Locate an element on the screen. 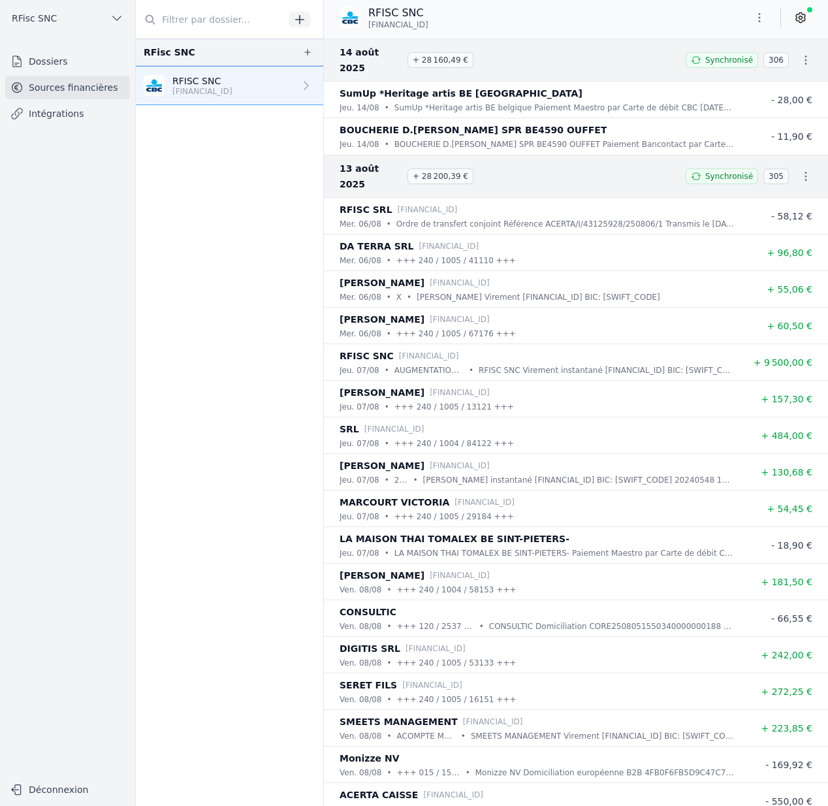  span: + 242,00 € is located at coordinates (786, 655).